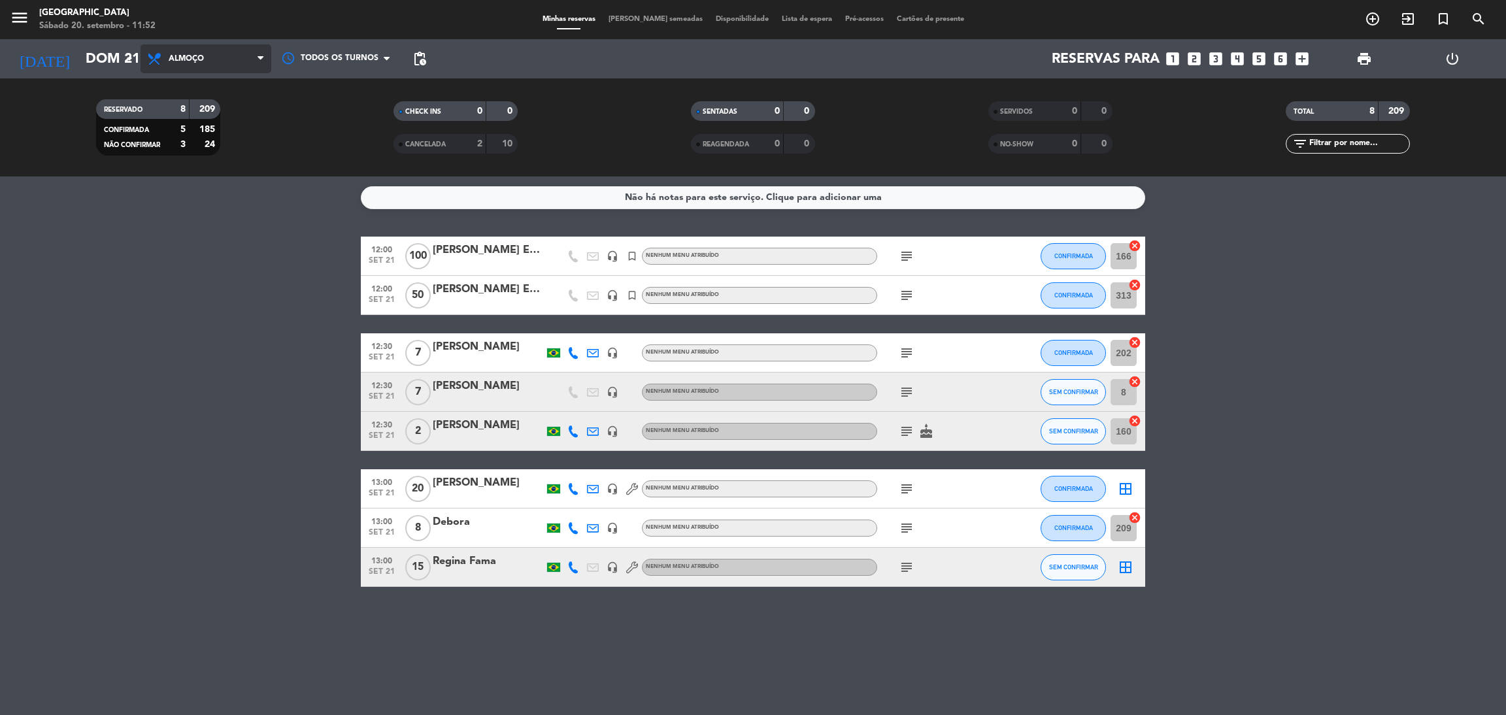 The height and width of the screenshot is (715, 1506). I want to click on span: print, so click(1364, 59).